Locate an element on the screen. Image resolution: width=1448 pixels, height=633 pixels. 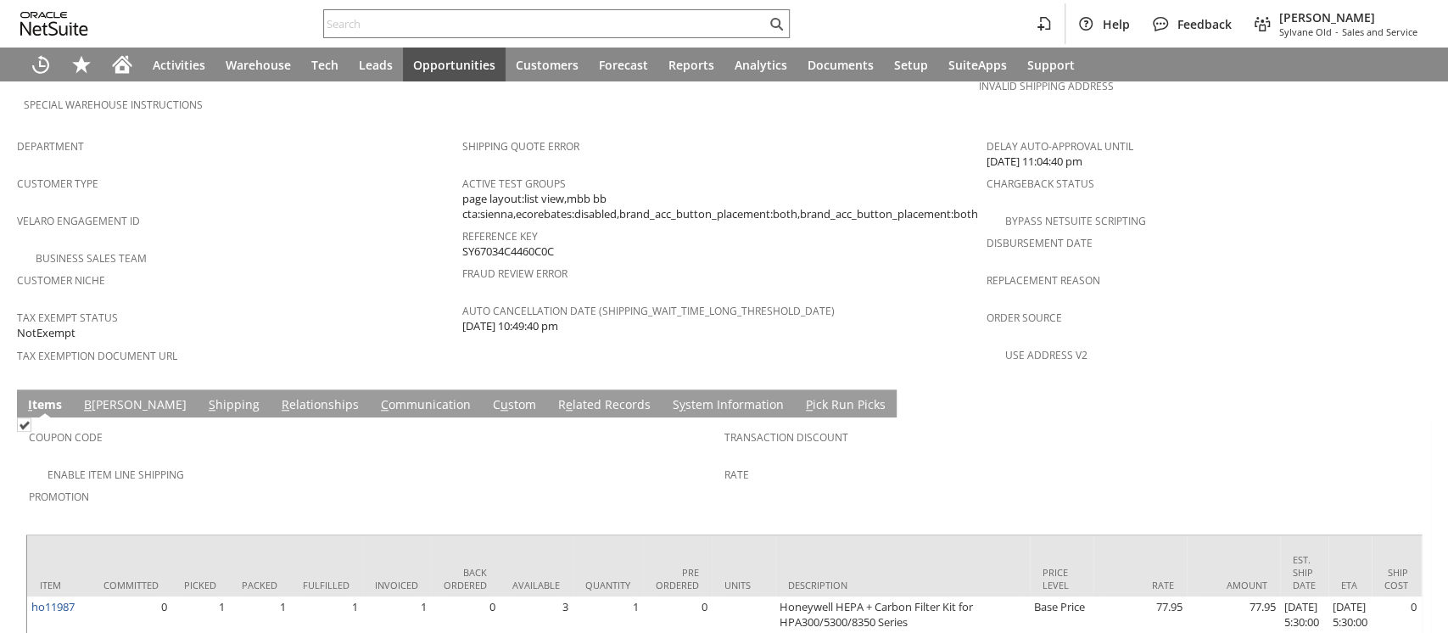
div: Committed is located at coordinates (131, 584).